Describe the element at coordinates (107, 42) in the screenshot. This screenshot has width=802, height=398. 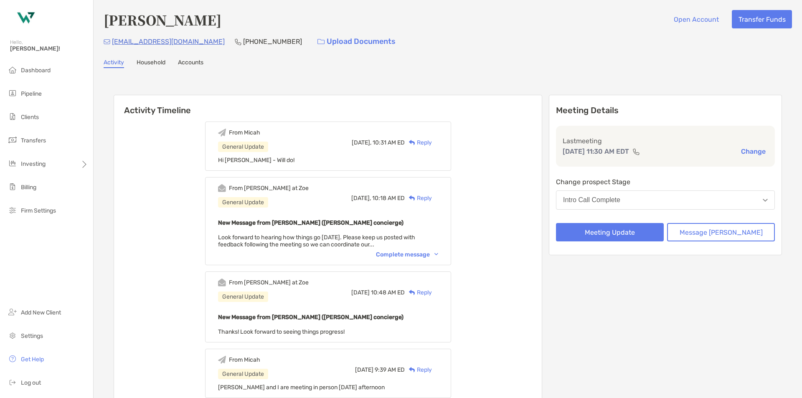
I see `img: Email Icon` at that location.